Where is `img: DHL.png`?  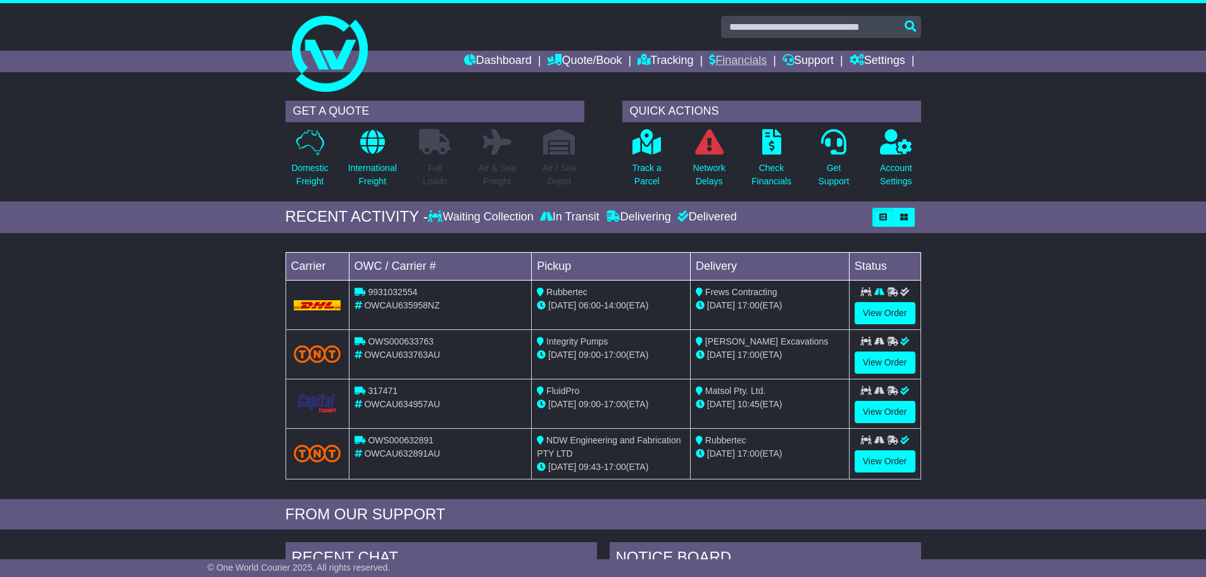
img: DHL.png is located at coordinates (317, 305).